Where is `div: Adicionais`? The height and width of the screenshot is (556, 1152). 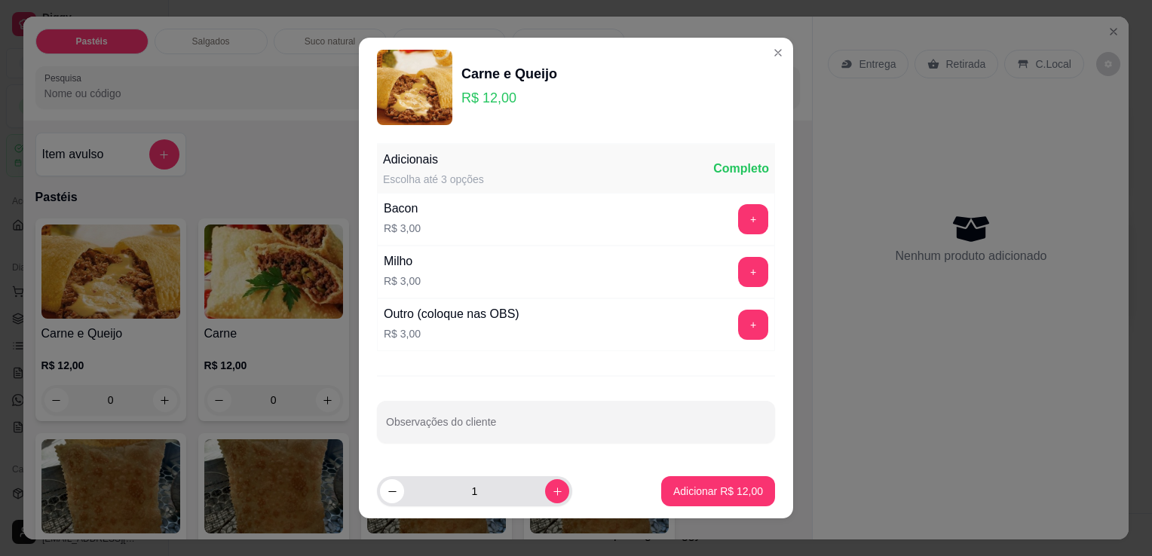 div: Adicionais is located at coordinates (434, 160).